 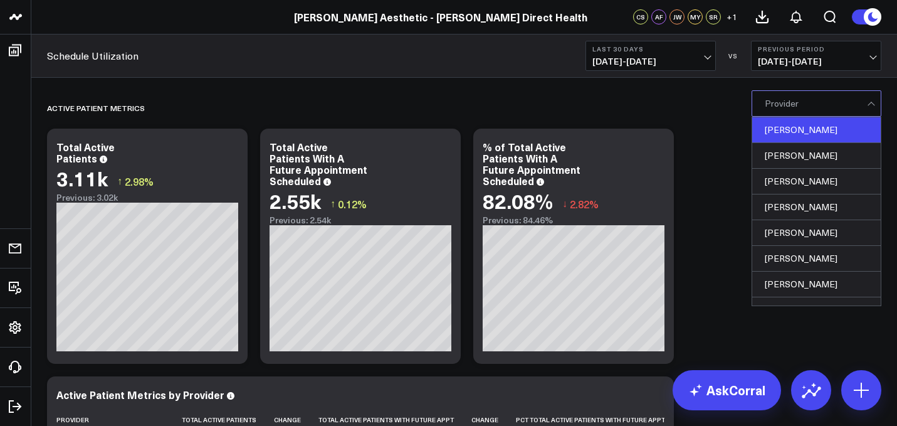 I want to click on span: 2.98%, so click(x=139, y=181).